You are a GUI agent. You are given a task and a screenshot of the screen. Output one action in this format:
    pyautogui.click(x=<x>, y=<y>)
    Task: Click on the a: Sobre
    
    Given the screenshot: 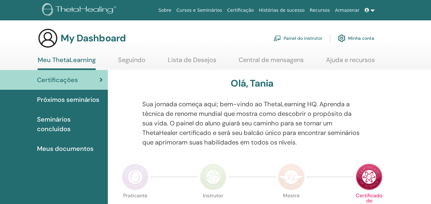 What is the action you would take?
    pyautogui.click(x=165, y=10)
    